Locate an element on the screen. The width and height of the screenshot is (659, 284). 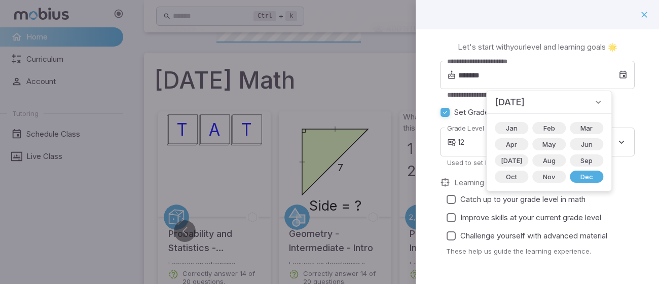
span: Catch up to your grade level in math is located at coordinates (523, 200).